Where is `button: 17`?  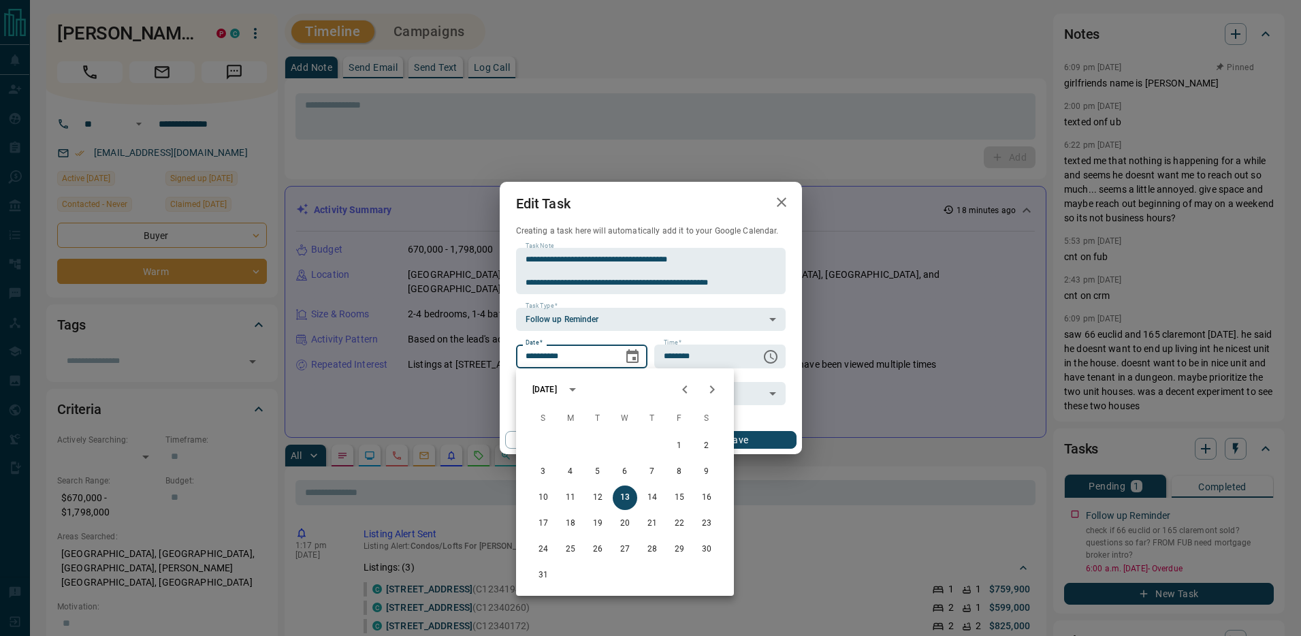
button: 17 is located at coordinates (543, 524).